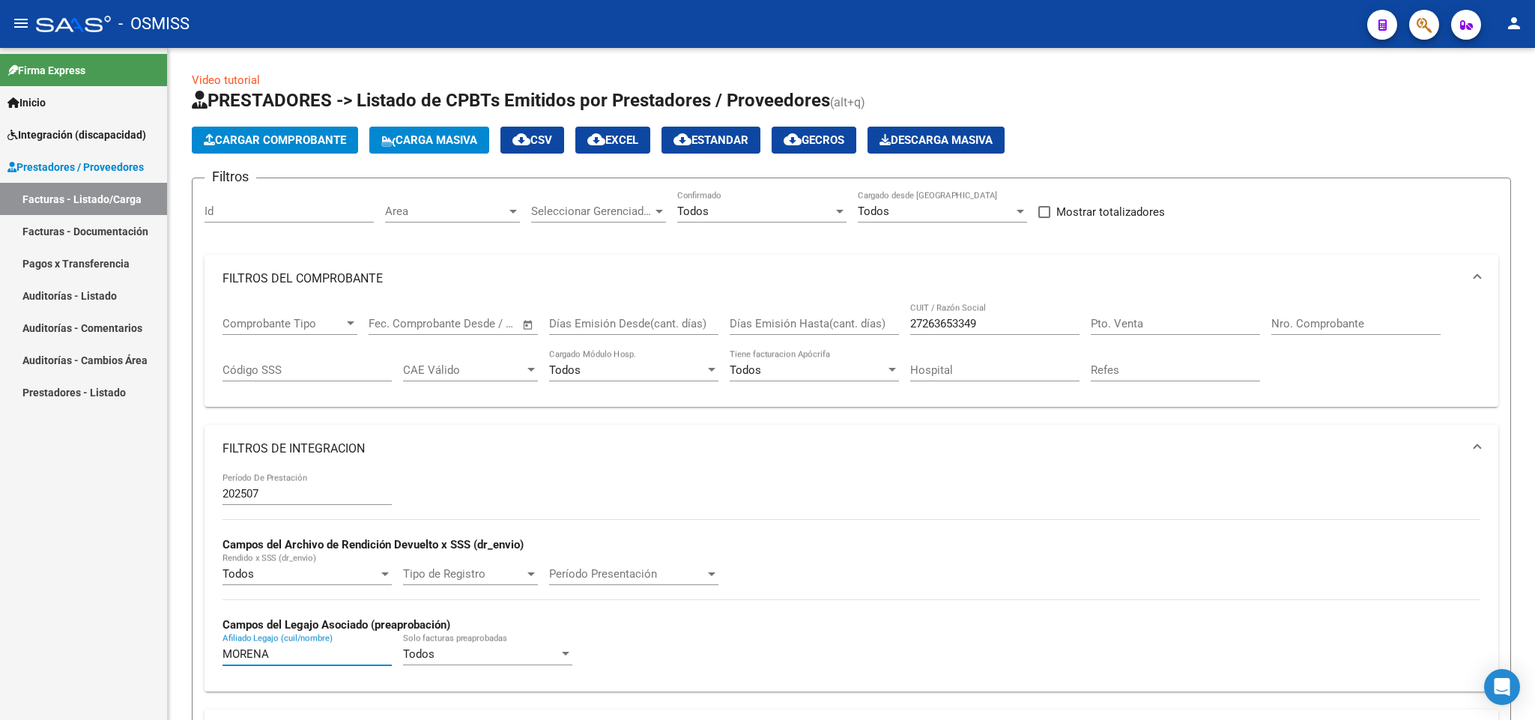 Image resolution: width=1535 pixels, height=720 pixels. Describe the element at coordinates (154, 24) in the screenshot. I see `span: - OSMISS` at that location.